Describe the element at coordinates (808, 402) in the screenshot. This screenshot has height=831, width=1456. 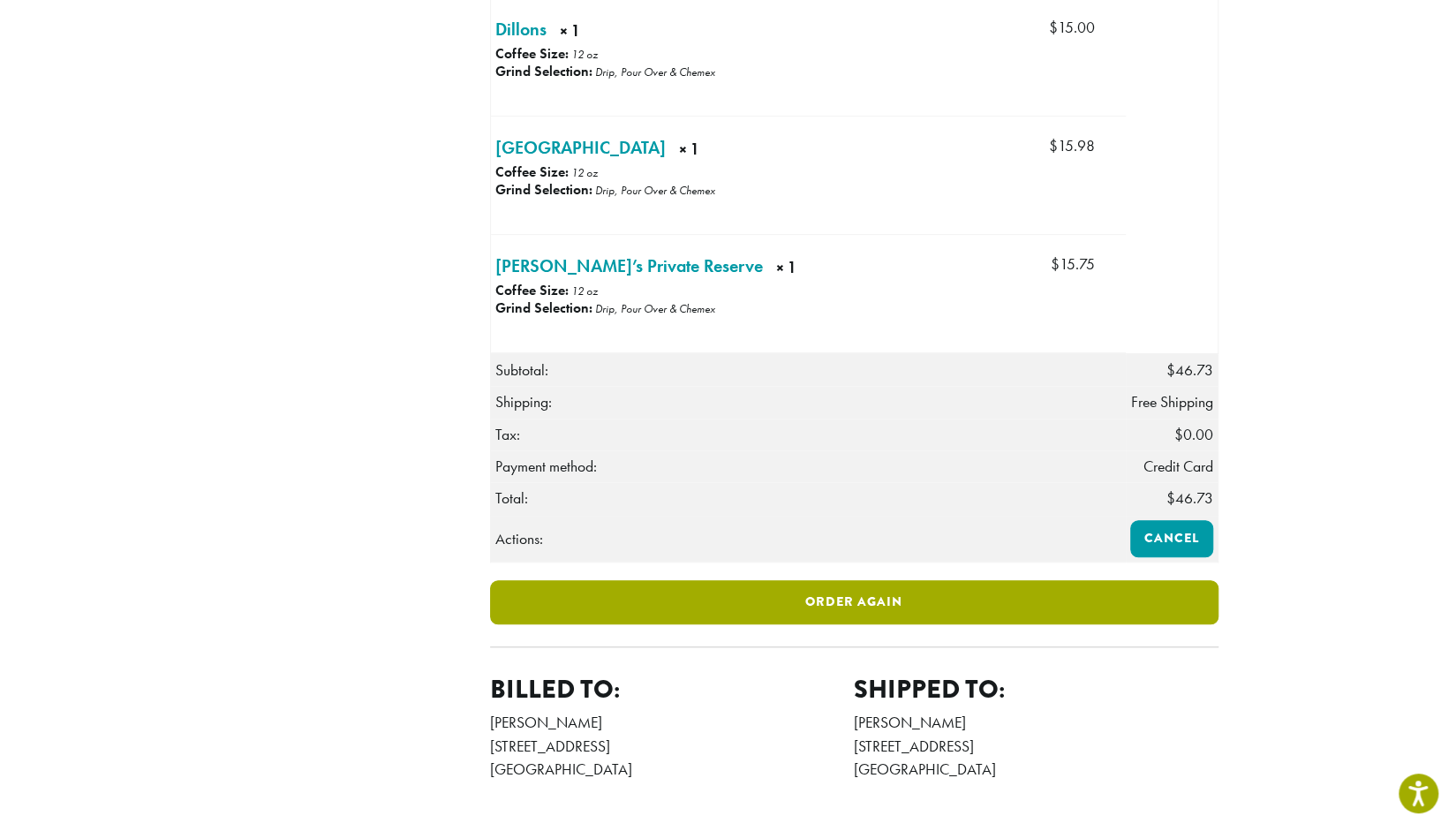
I see `th: Shipping:` at that location.